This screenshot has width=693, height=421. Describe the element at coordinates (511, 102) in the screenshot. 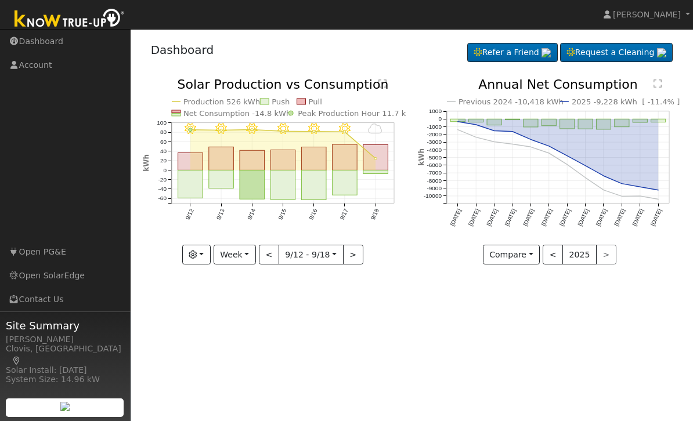

I see `text: Previous 2024 -10,418 kWh` at that location.